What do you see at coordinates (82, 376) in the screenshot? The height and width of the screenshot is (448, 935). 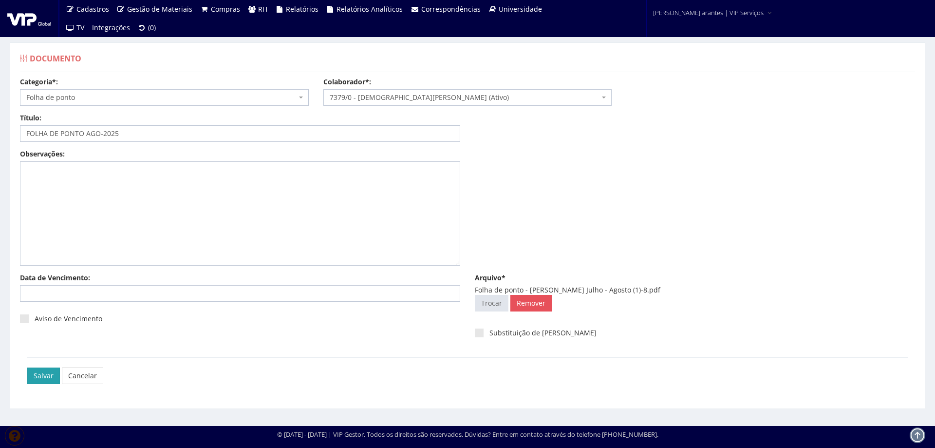 I see `a: Cancelar` at bounding box center [82, 376].